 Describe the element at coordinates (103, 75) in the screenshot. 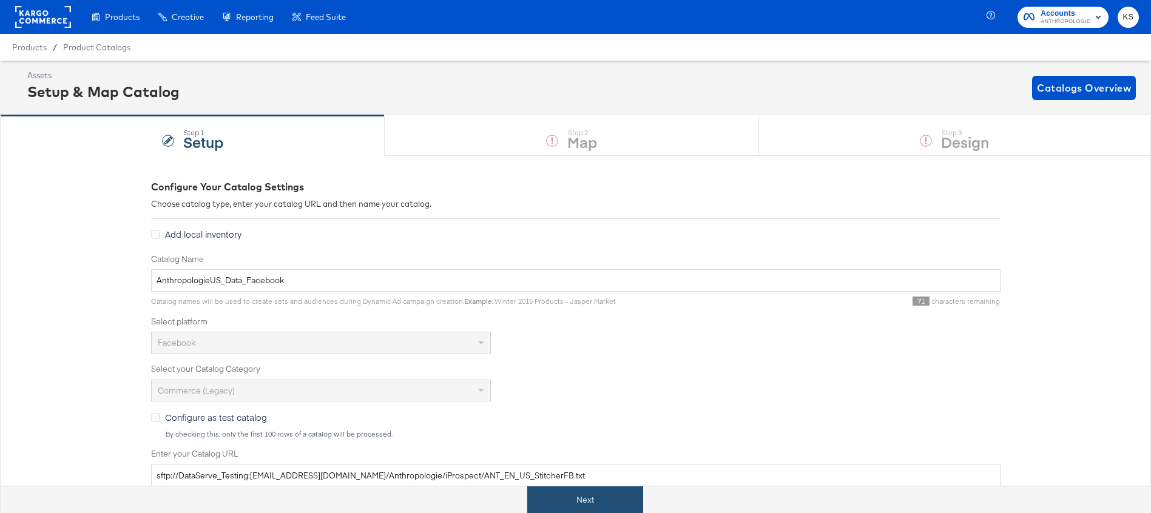

I see `div: Assets` at that location.